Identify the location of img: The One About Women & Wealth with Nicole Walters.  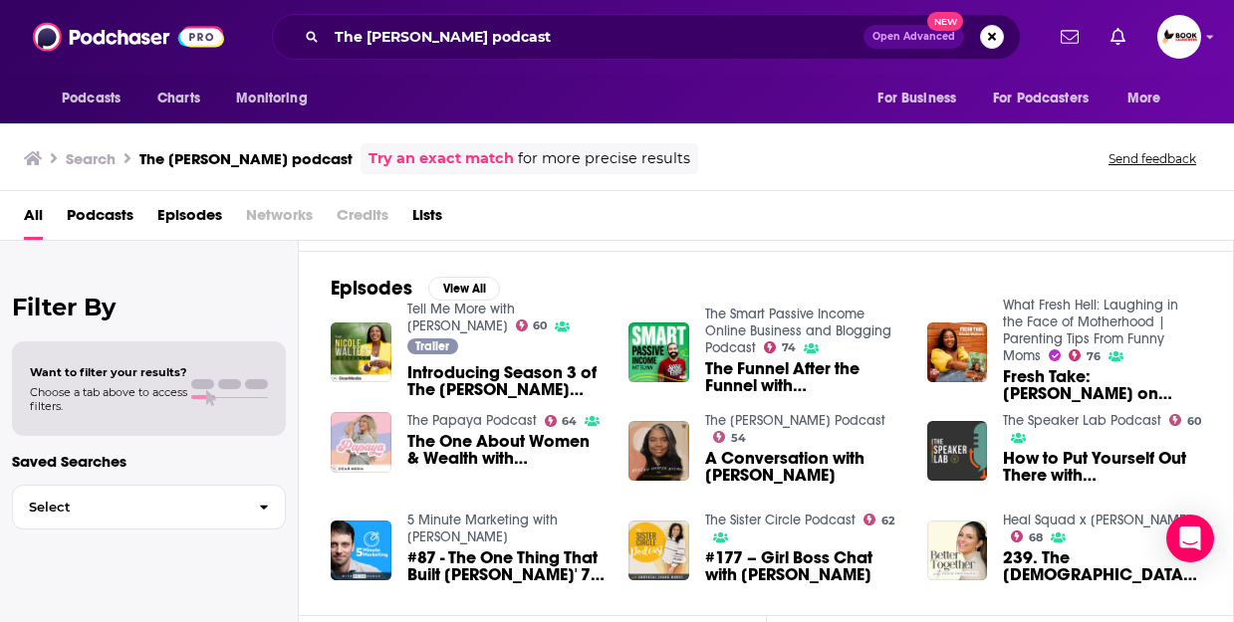
(361, 442).